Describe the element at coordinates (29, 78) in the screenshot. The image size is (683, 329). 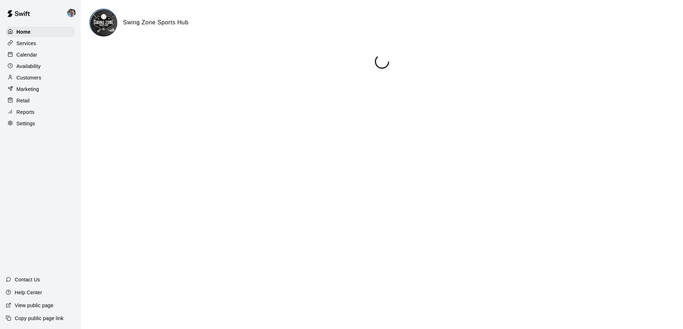
I see `p: Customers` at that location.